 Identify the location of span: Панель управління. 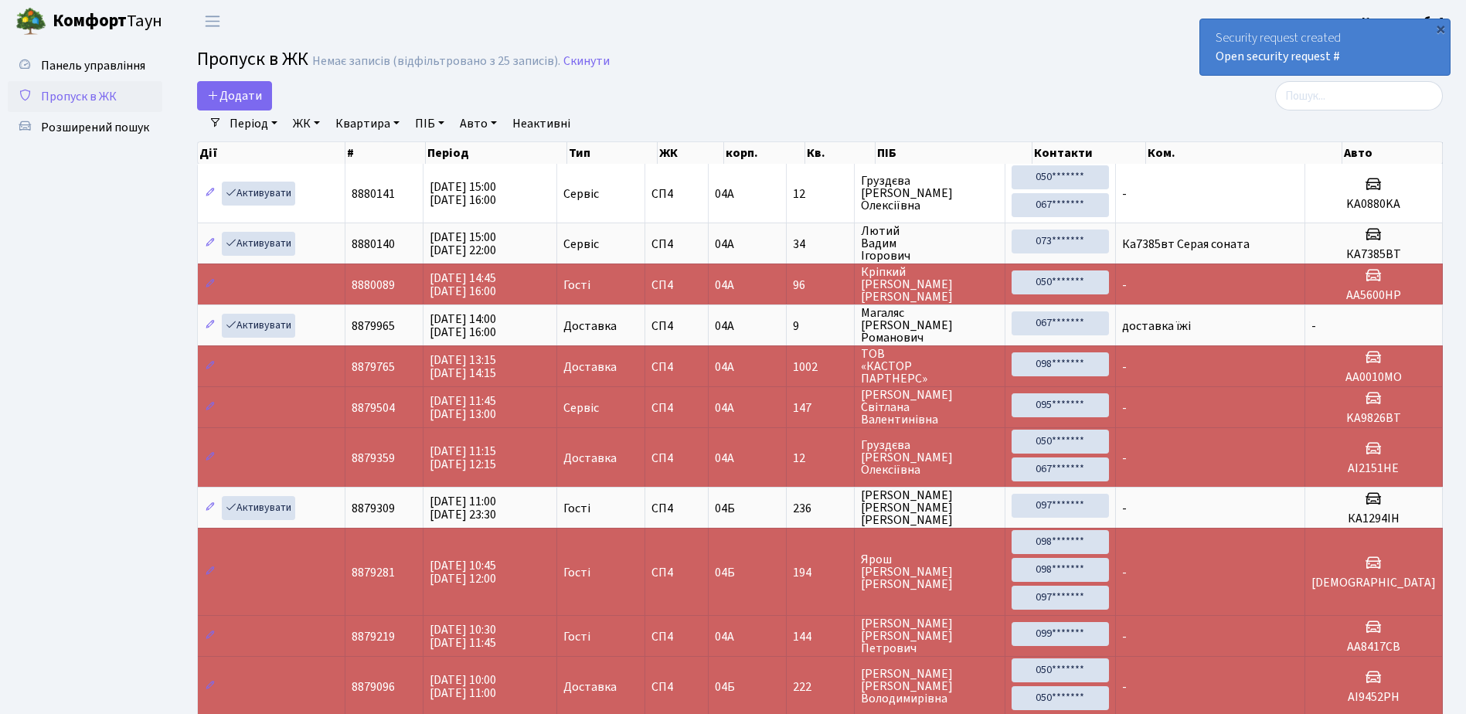
(93, 66).